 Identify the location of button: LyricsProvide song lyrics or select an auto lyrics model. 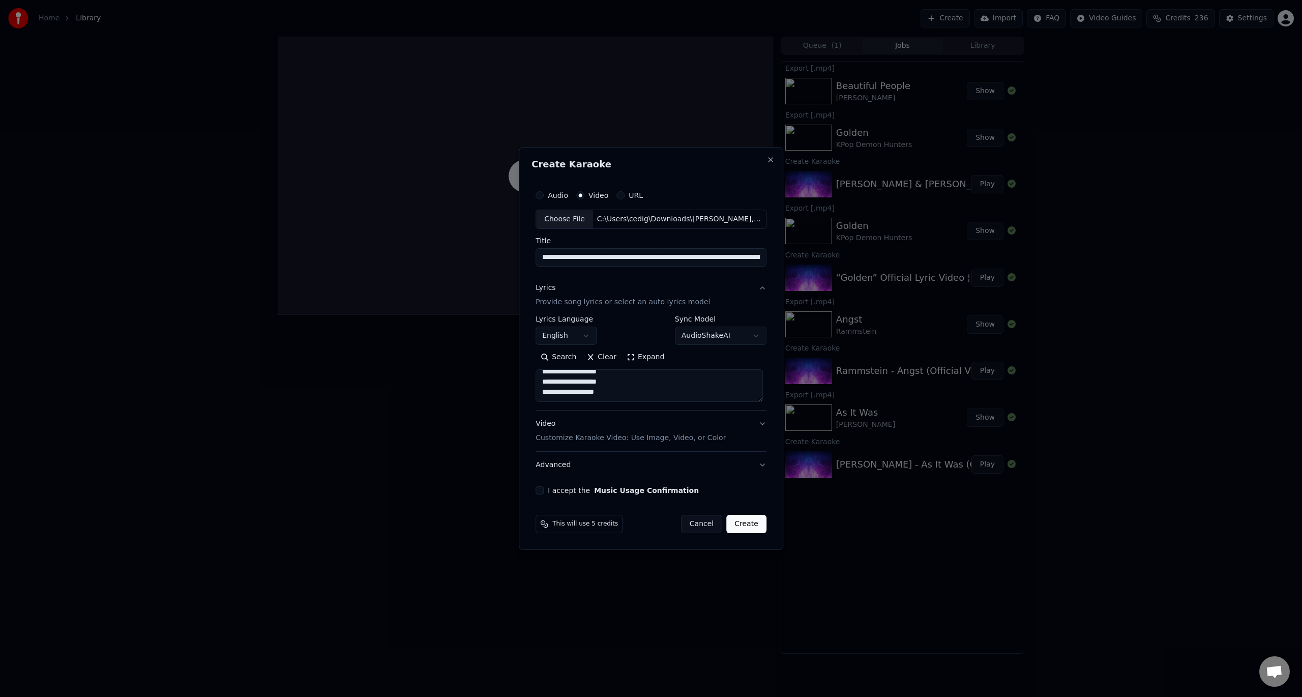
(651, 295).